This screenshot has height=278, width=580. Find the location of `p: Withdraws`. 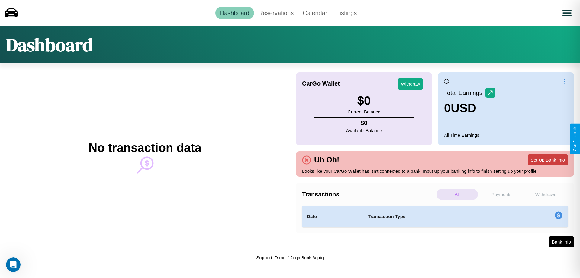

p: Withdraws is located at coordinates (546, 194).